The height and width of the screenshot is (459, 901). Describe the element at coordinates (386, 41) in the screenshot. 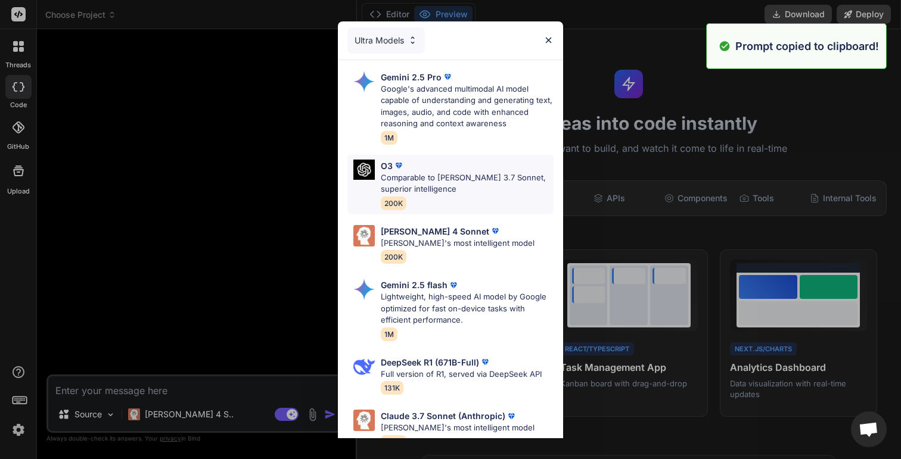

I see `div: Ultra Models` at that location.